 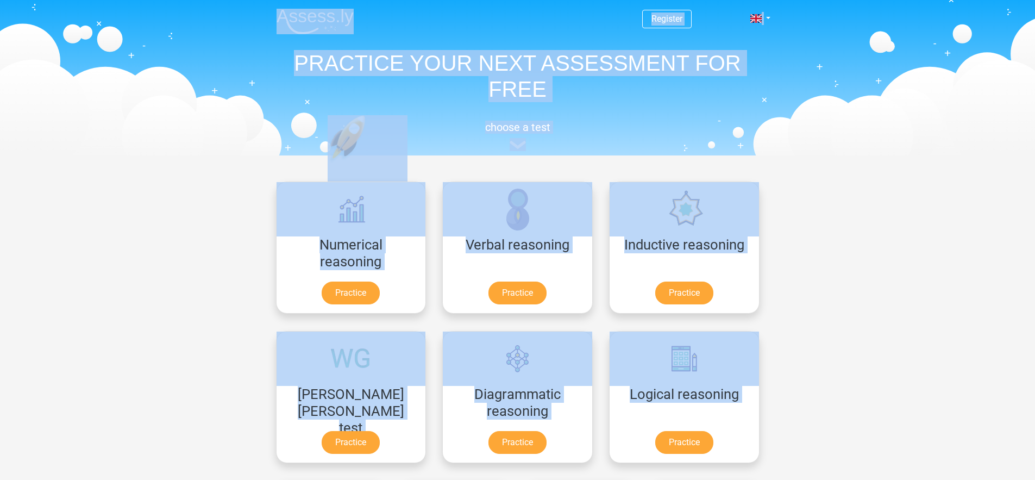 What do you see at coordinates (518, 76) in the screenshot?
I see `h1: PRACTICE YOUR NEXT ASSESSMENT FOR FREE` at bounding box center [518, 76].